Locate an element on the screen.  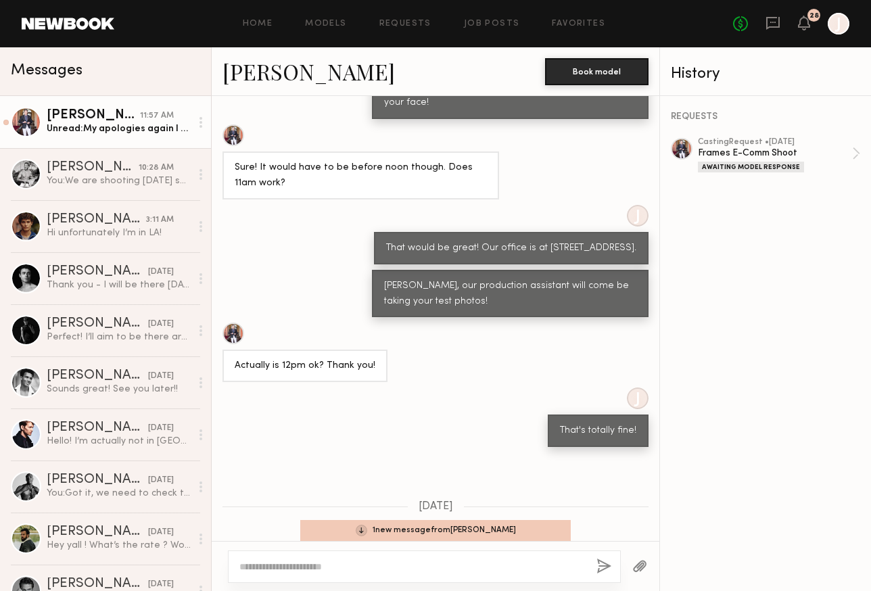
div: 10:28 AM is located at coordinates (156, 168).